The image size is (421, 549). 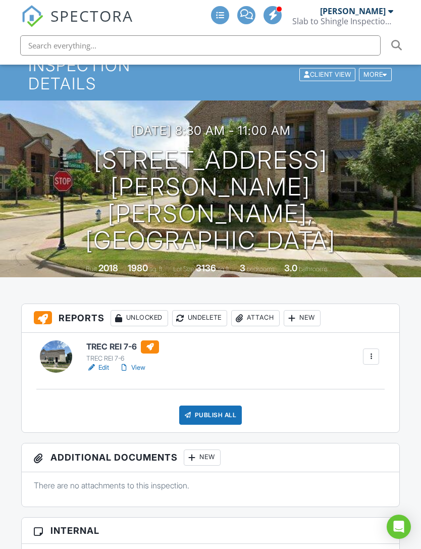 What do you see at coordinates (206, 268) in the screenshot?
I see `div: 3136` at bounding box center [206, 268].